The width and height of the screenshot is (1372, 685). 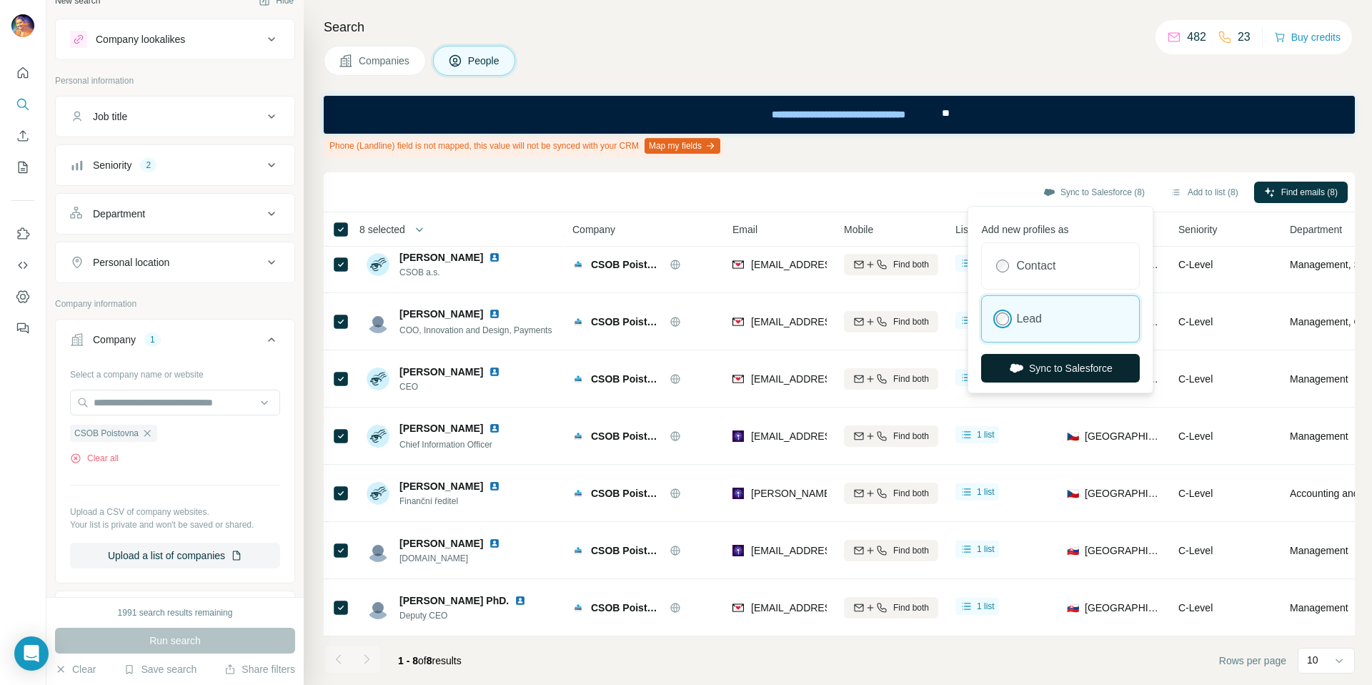 I want to click on span: Finanční ředitel, so click(x=452, y=501).